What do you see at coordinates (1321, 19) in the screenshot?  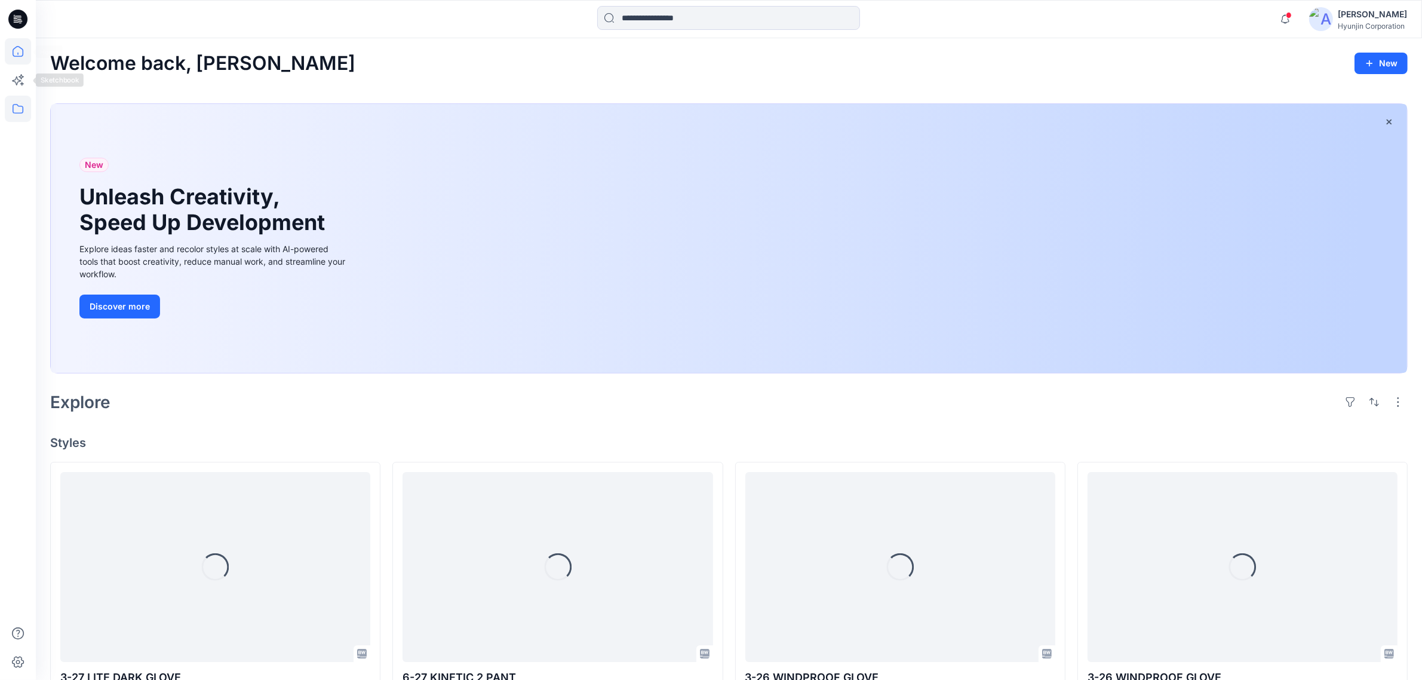 I see `img: avatar` at bounding box center [1321, 19].